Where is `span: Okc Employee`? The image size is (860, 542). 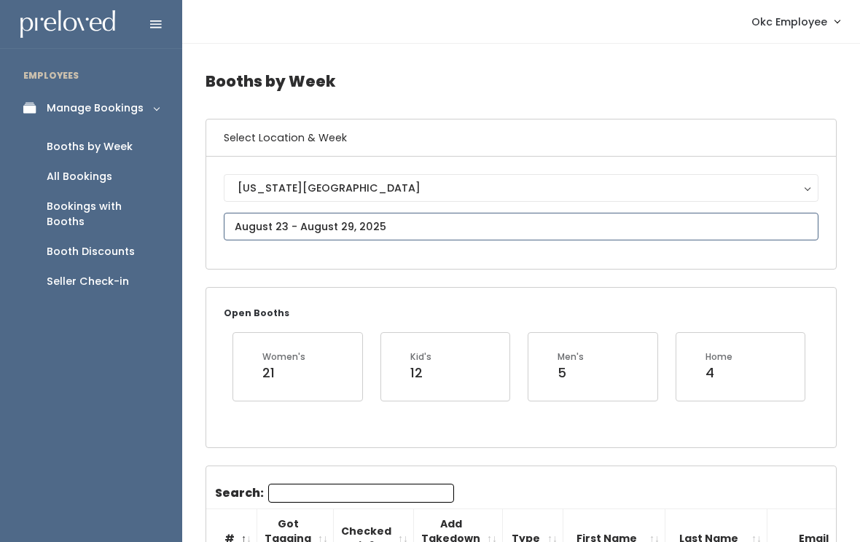
span: Okc Employee is located at coordinates (789, 22).